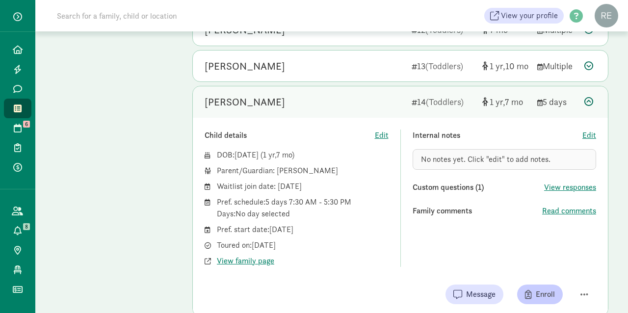  Describe the element at coordinates (569, 211) in the screenshot. I see `span: Read comments` at that location.